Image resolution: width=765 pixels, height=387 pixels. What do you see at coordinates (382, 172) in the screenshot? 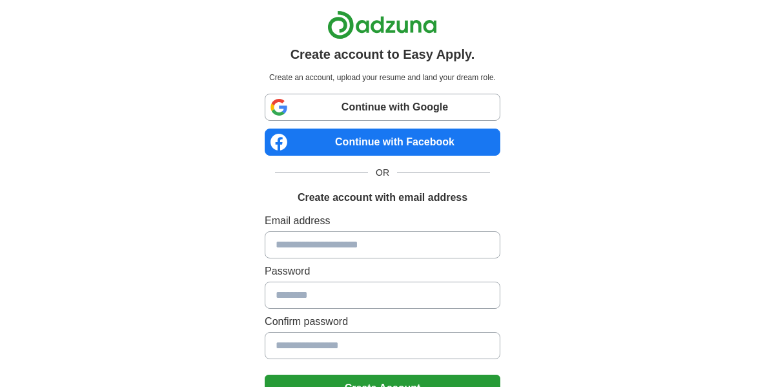
I see `span: OR` at bounding box center [382, 172].